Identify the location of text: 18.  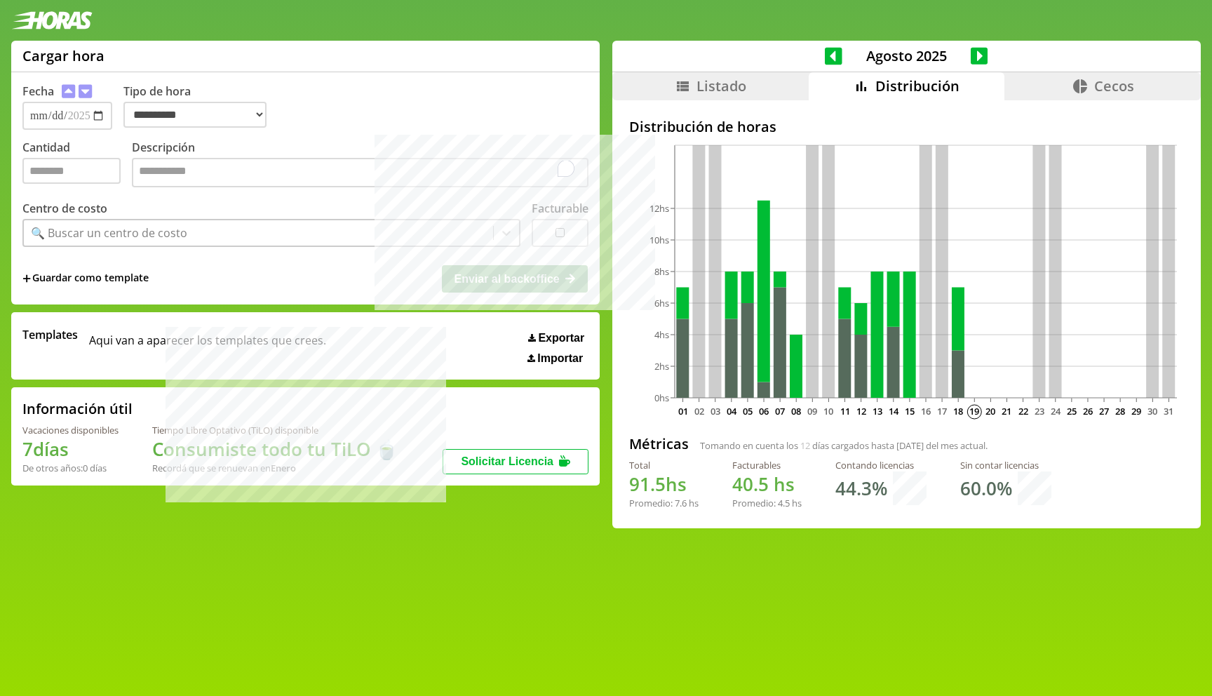
(958, 411).